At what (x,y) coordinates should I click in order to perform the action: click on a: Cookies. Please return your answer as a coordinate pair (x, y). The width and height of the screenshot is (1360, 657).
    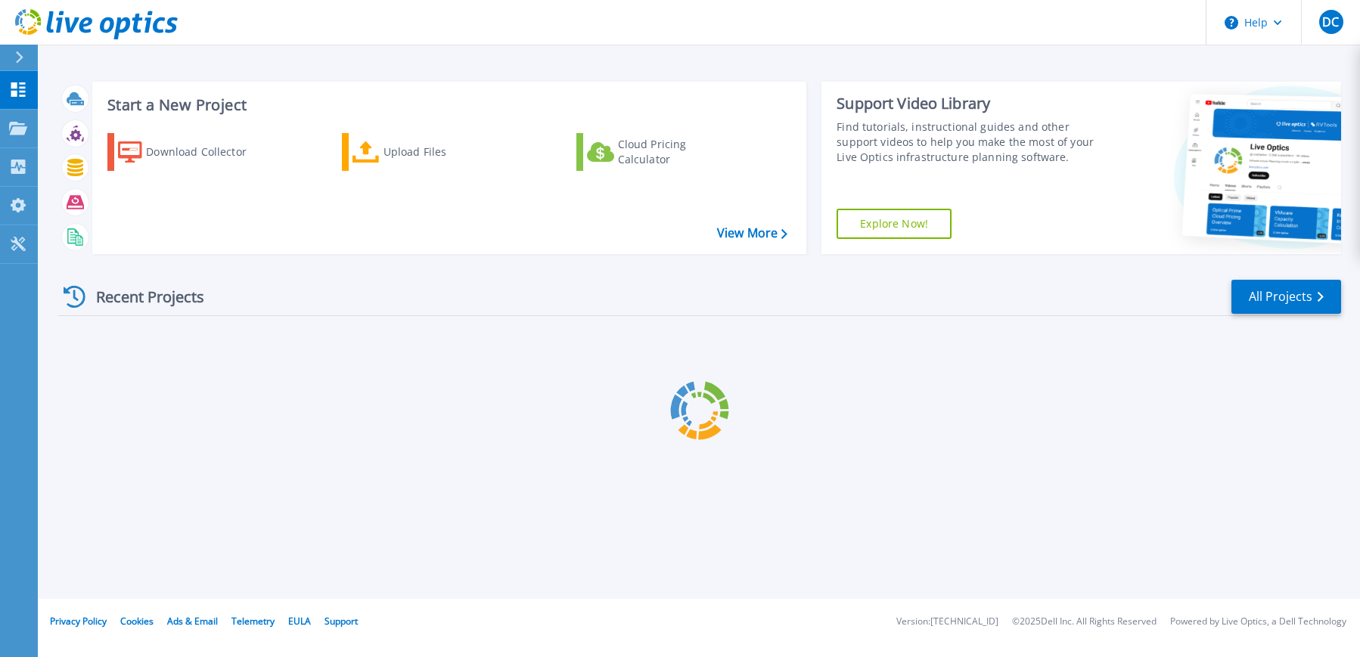
    Looking at the image, I should click on (137, 621).